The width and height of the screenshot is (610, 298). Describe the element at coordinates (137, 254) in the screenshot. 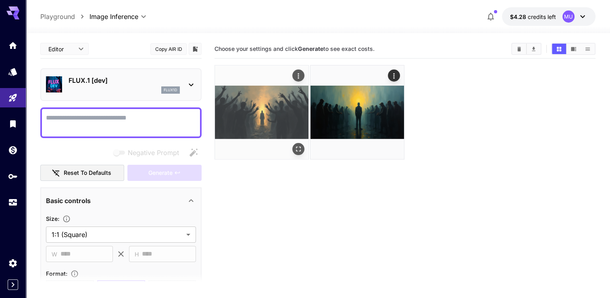

I see `span: H` at that location.